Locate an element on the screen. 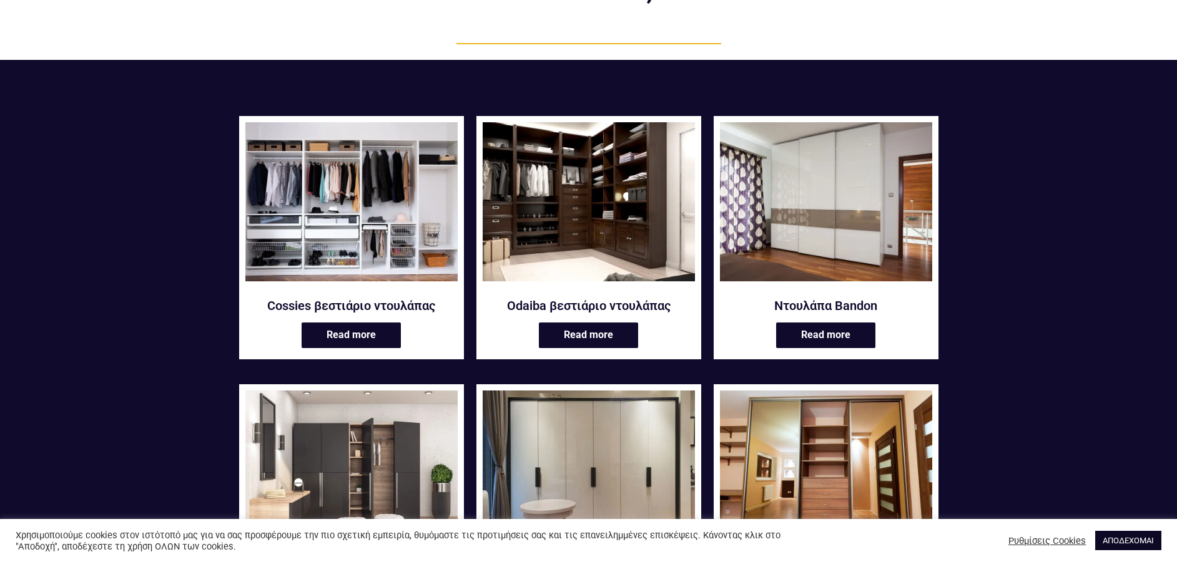 Image resolution: width=1177 pixels, height=562 pixels. a: Read more about “Ντουλάπα Bandon” is located at coordinates (825, 335).